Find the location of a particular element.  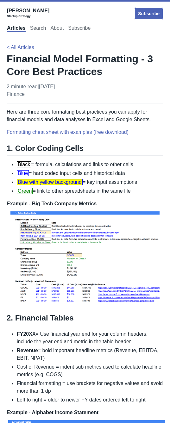

li: Financial formatting = use brackets for negative values and avoid more than 1 dp is located at coordinates (90, 387).